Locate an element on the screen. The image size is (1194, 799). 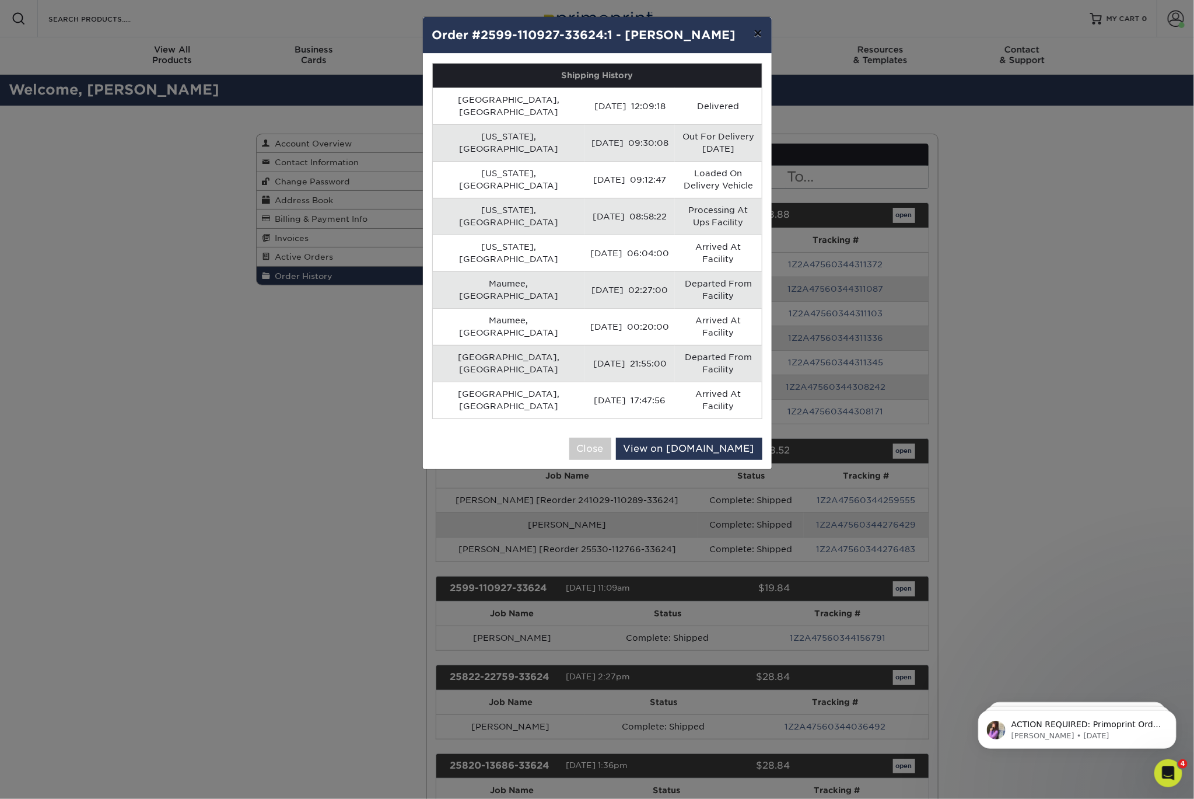
span: 4 is located at coordinates (1183, 764).